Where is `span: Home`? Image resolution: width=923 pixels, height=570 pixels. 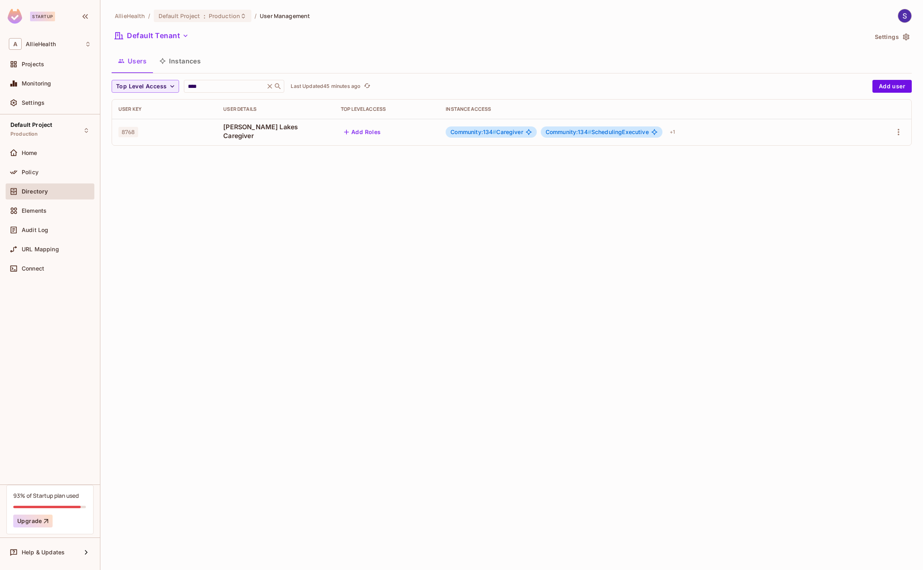 span: Home is located at coordinates (29, 153).